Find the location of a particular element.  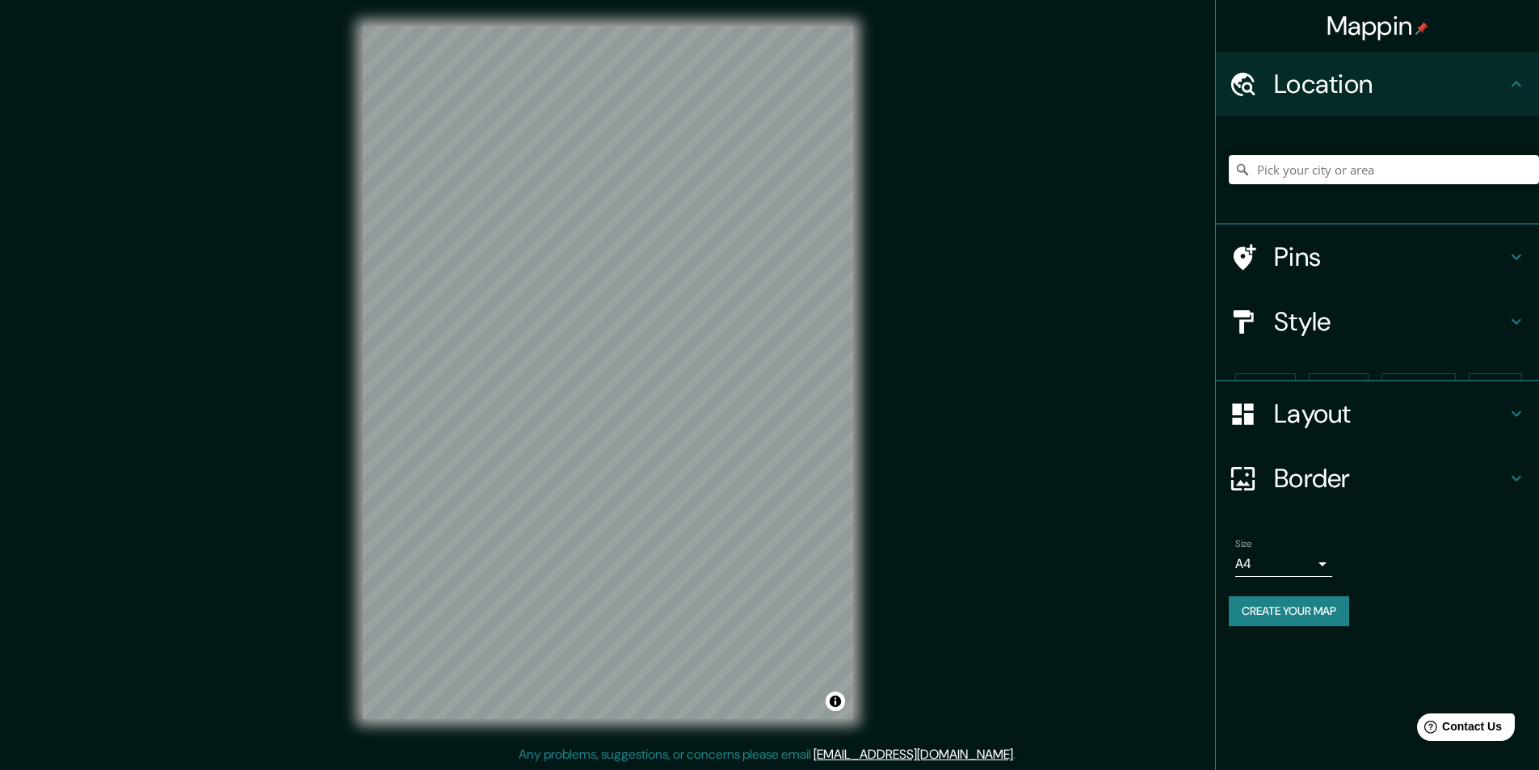

div: Location is located at coordinates (1378, 84).